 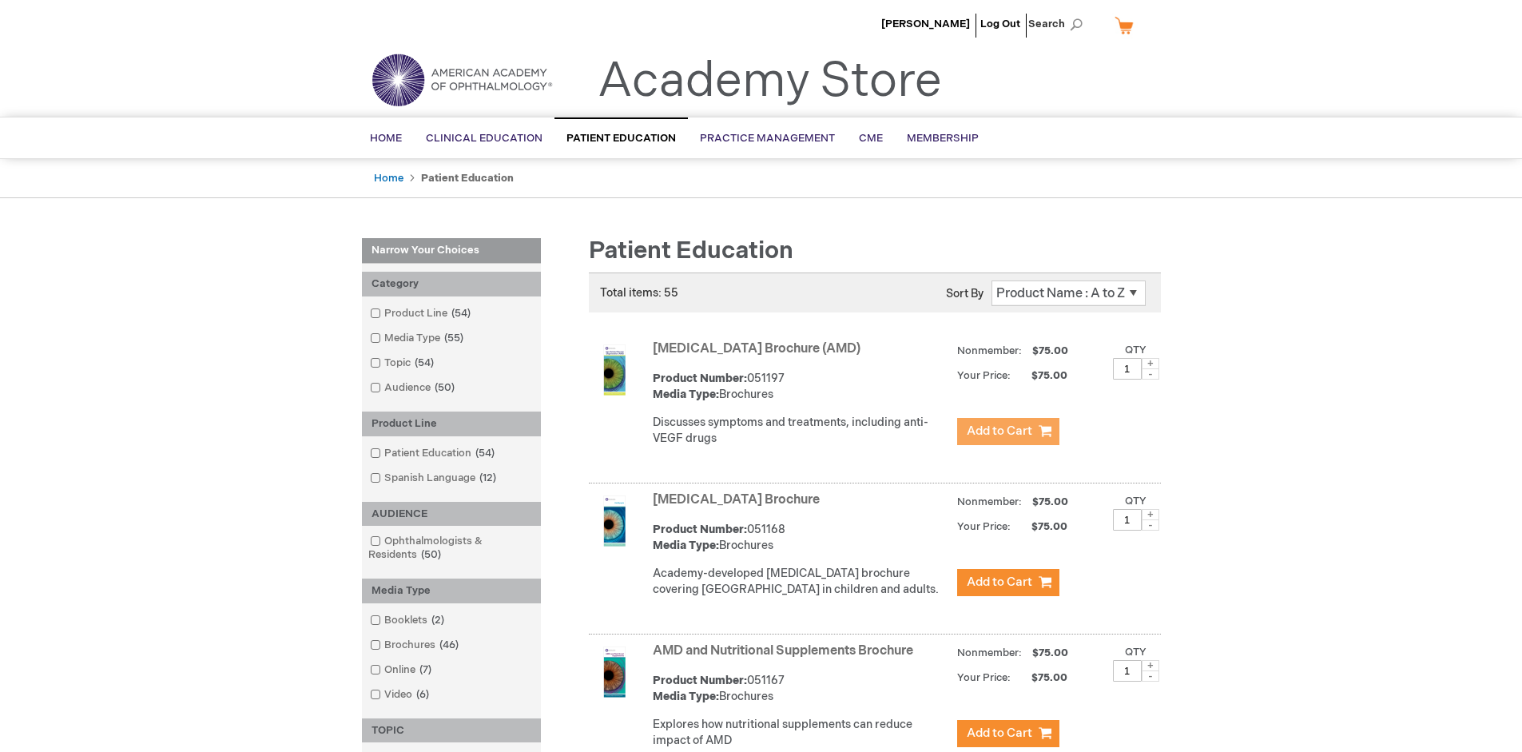 I want to click on span: Practice Management, so click(x=767, y=138).